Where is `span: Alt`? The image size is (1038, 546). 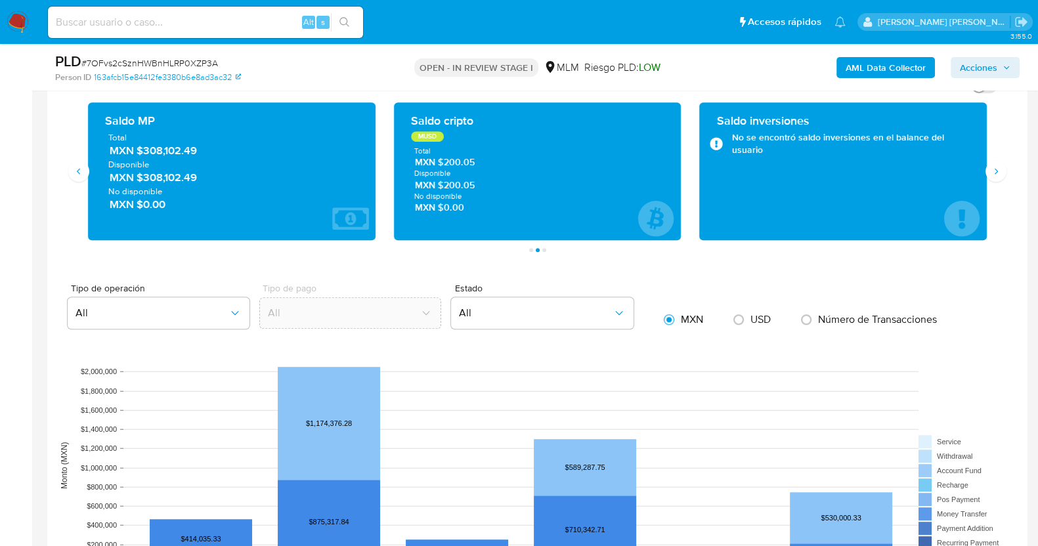 span: Alt is located at coordinates (308, 22).